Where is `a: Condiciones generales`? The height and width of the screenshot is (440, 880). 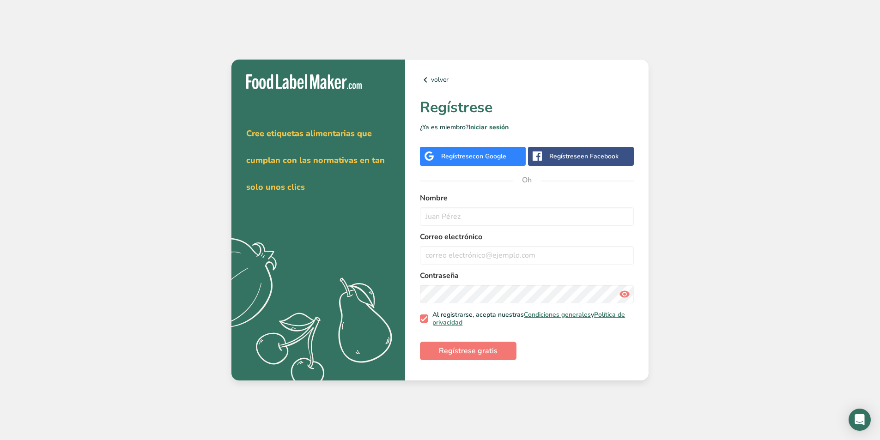
a: Condiciones generales is located at coordinates (557, 315).